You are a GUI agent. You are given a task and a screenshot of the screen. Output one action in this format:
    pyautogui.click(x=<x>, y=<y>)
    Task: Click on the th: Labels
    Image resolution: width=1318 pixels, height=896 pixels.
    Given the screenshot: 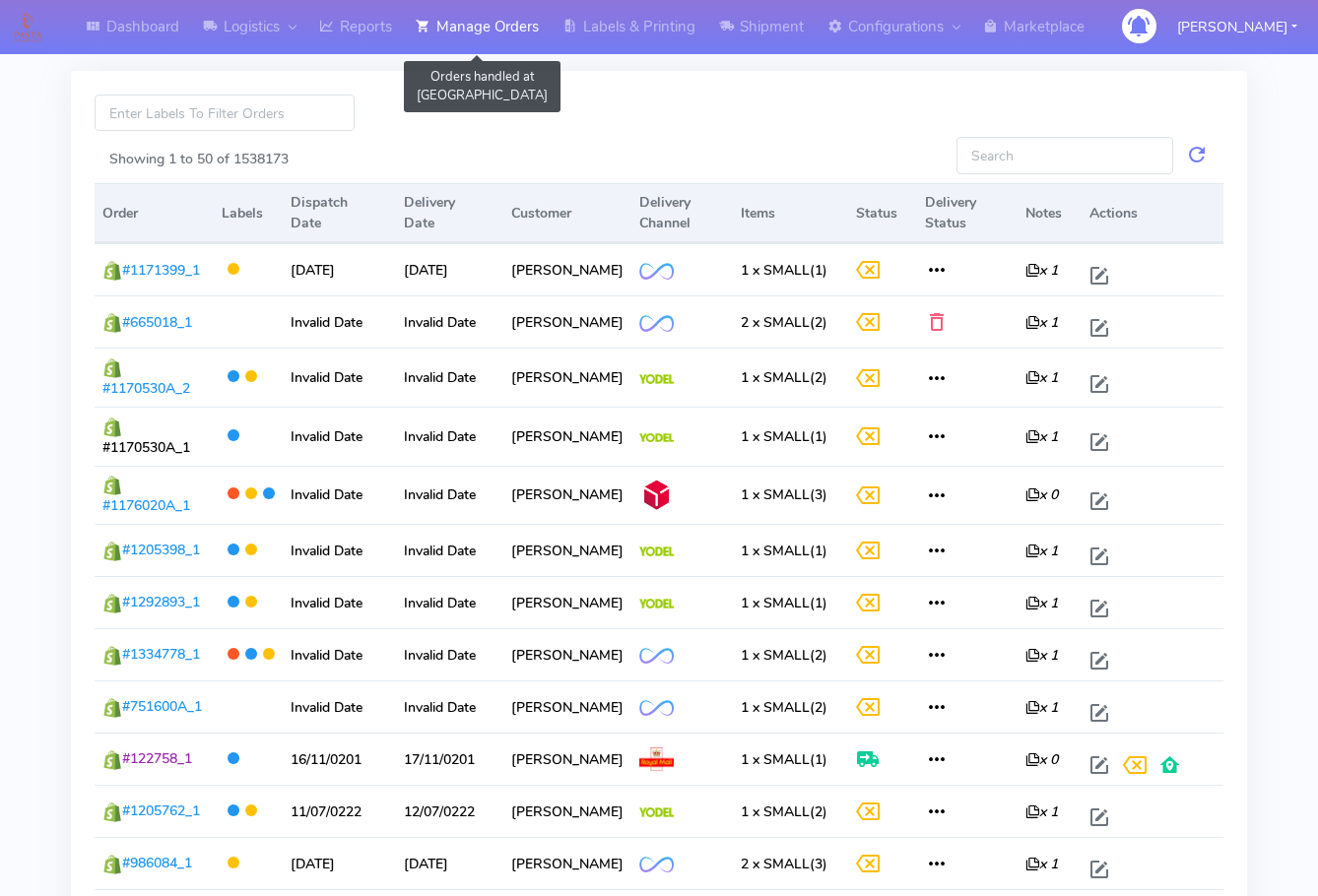 What is the action you would take?
    pyautogui.click(x=248, y=213)
    